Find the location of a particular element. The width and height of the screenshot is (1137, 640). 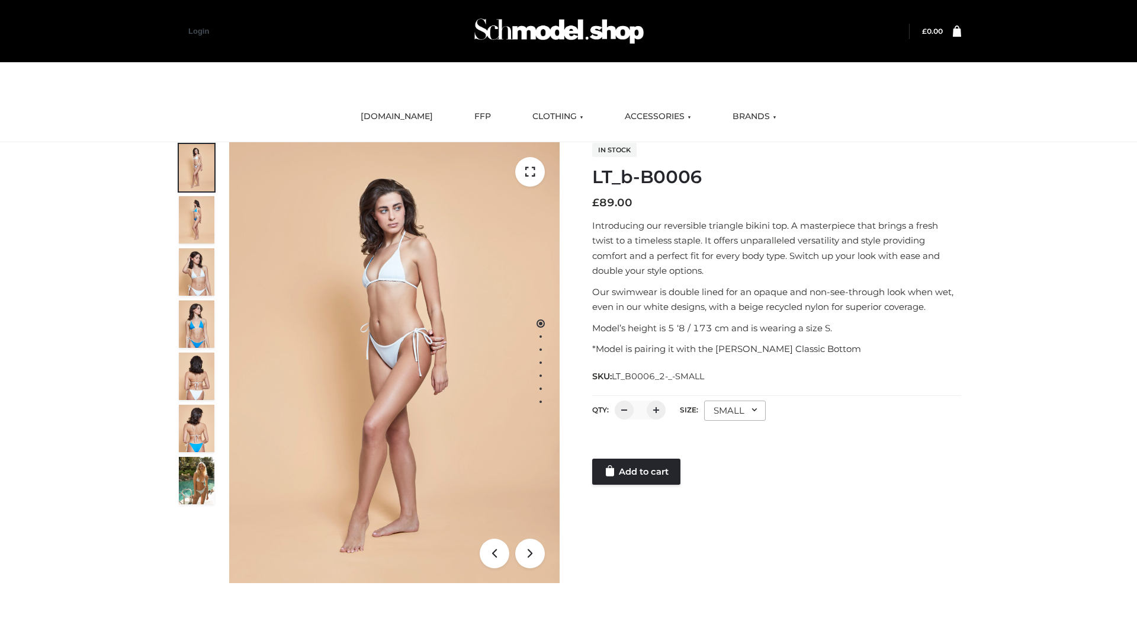

bdi: 89.00 is located at coordinates (613, 203).